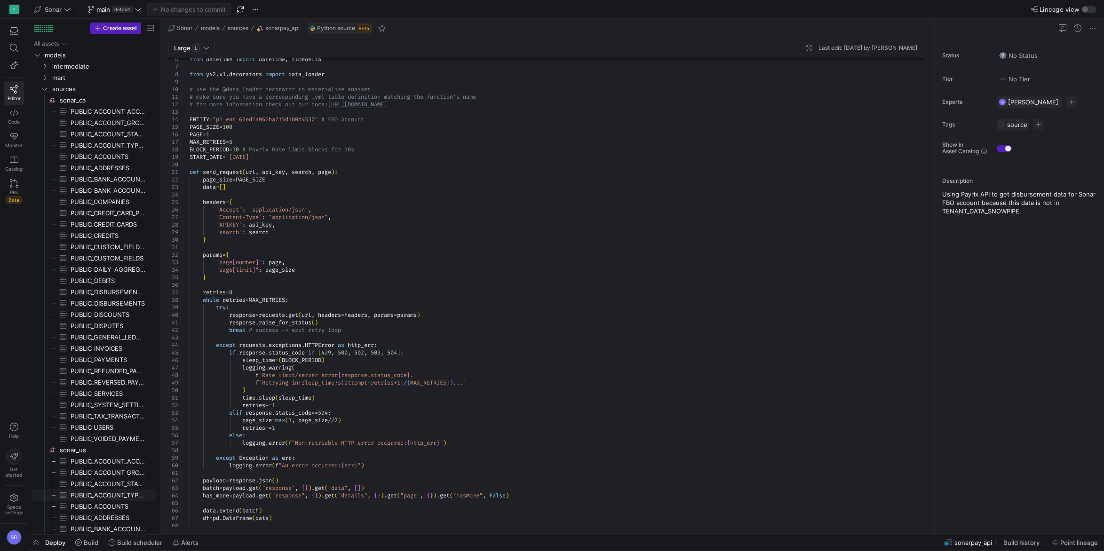  What do you see at coordinates (196, 74) in the screenshot?
I see `span: from` at bounding box center [196, 74].